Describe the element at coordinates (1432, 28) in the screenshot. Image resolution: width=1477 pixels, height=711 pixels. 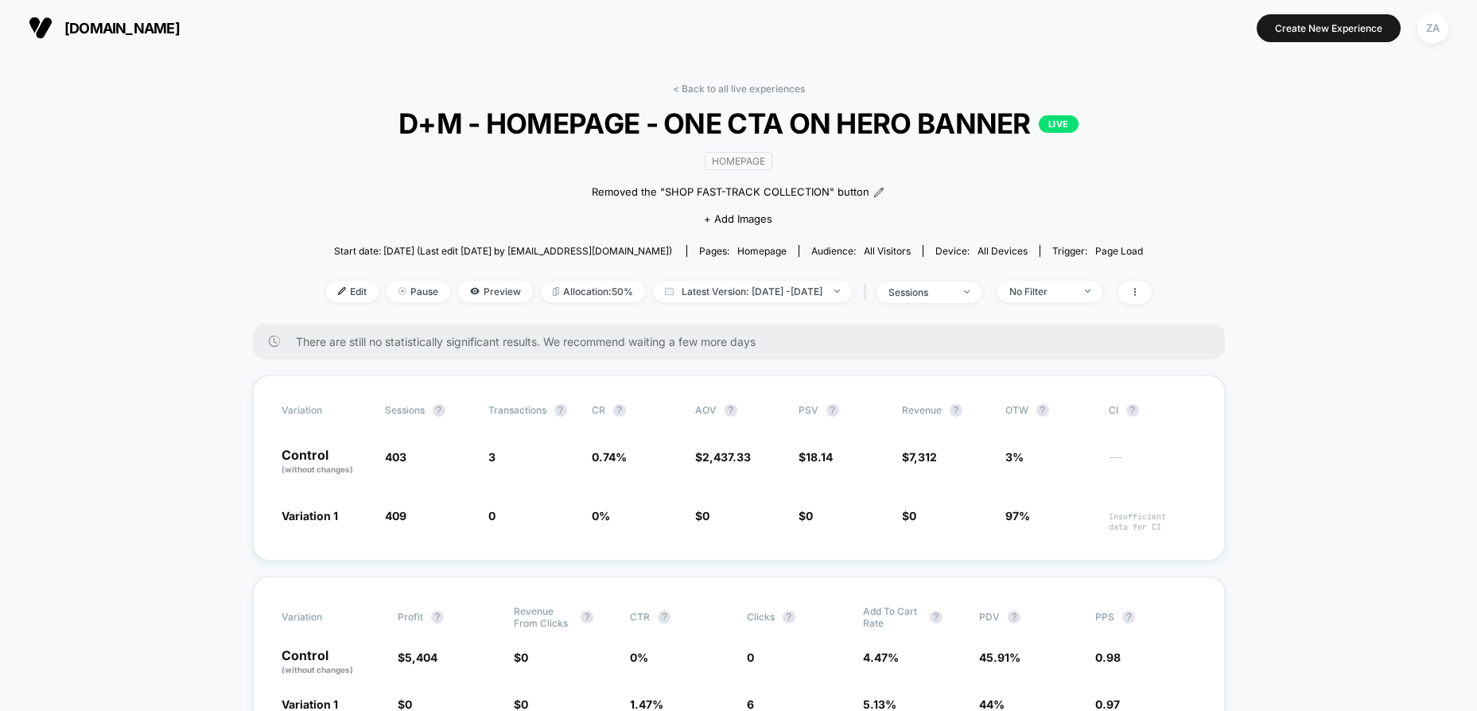
I see `div: ZA` at that location.